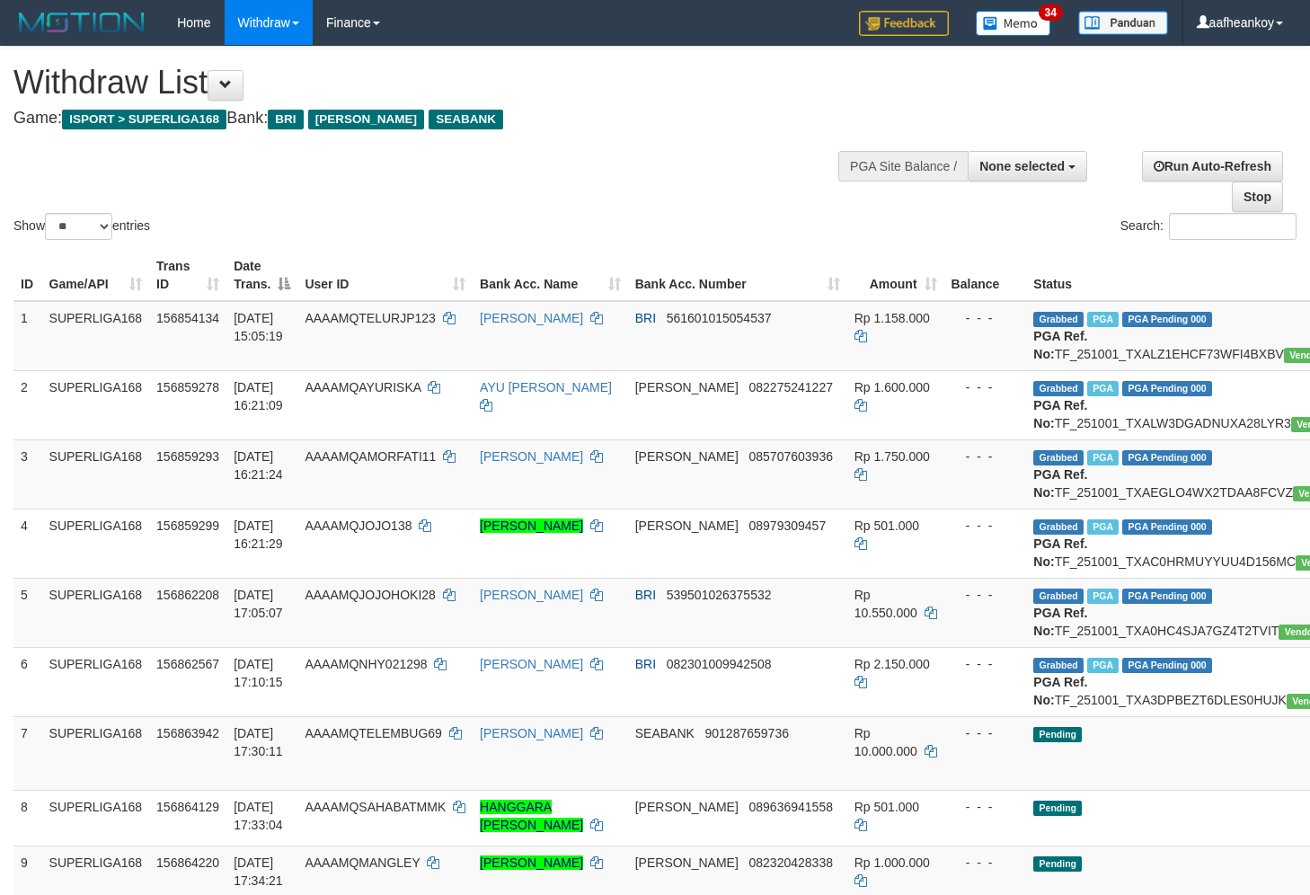 This screenshot has width=1310, height=895. I want to click on td: 3, so click(28, 474).